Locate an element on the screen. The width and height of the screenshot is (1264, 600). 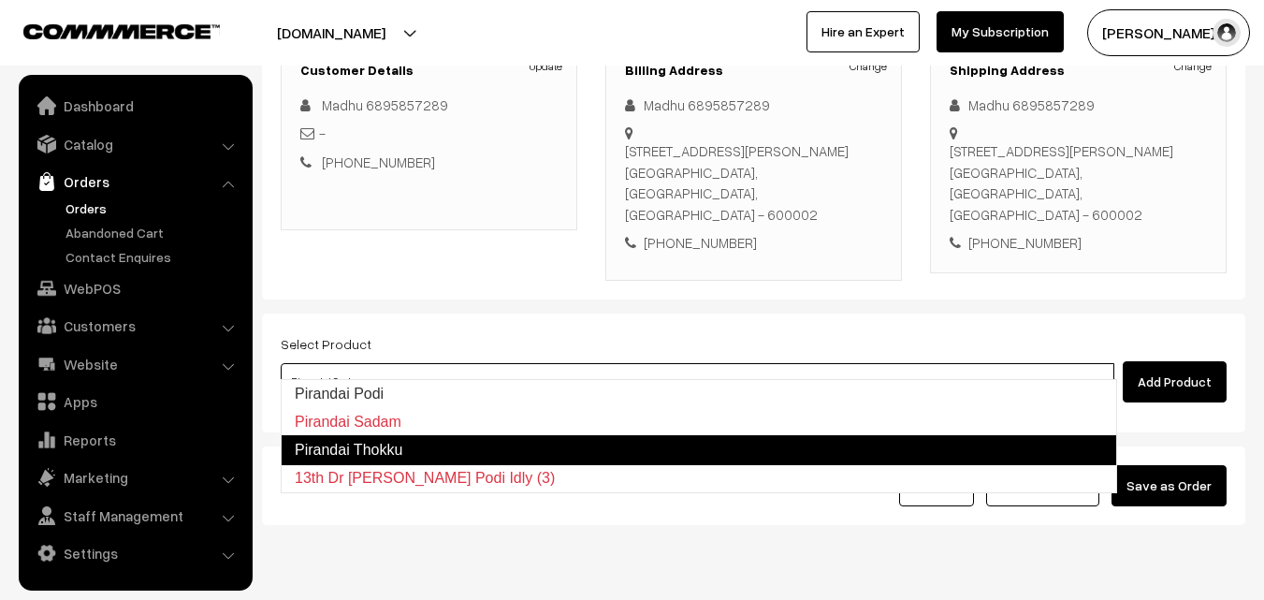
a: Customers is located at coordinates (135, 326).